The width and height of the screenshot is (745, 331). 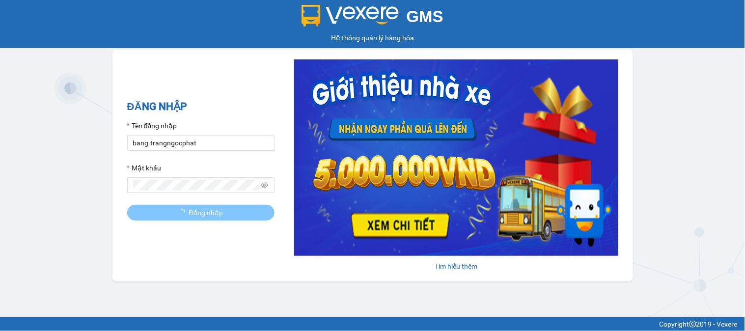 I want to click on img: banner-0, so click(x=456, y=158).